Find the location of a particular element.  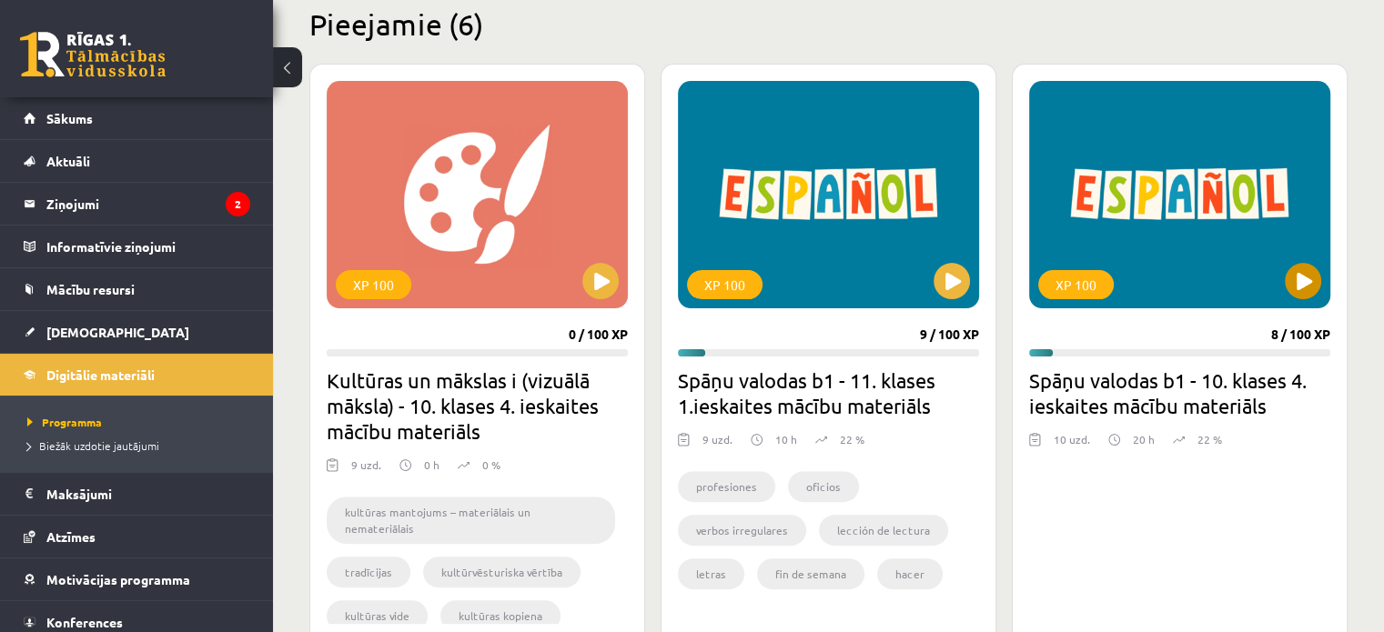

span: Digitālie materiāli is located at coordinates (100, 375).